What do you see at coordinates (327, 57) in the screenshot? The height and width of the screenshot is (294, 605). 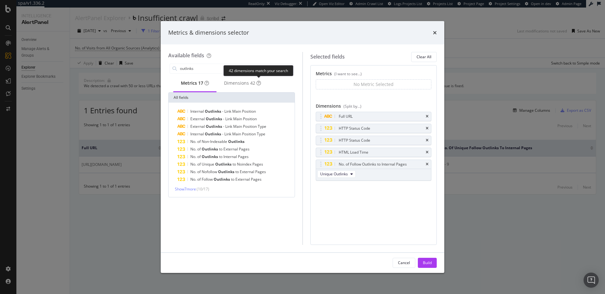 I see `div: Selected fields` at bounding box center [327, 57].